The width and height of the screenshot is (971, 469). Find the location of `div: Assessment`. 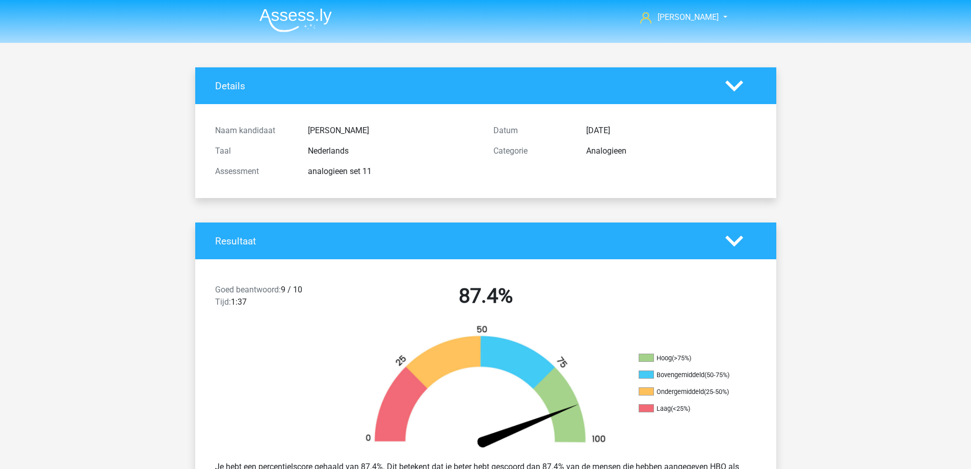

div: Assessment is located at coordinates (254, 171).